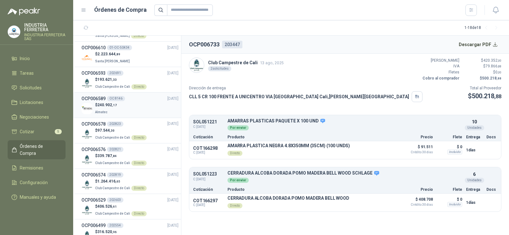 The width and height of the screenshot is (509, 235). What do you see at coordinates (474, 137) in the screenshot?
I see `p: Entrega` at bounding box center [474, 137].